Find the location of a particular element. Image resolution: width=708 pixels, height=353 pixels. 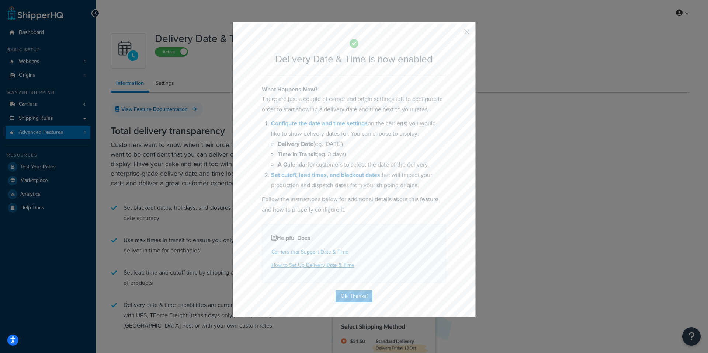

p: There are just a couple of carrier and origin settings left to configure in order to start showin... is located at coordinates (354, 104).